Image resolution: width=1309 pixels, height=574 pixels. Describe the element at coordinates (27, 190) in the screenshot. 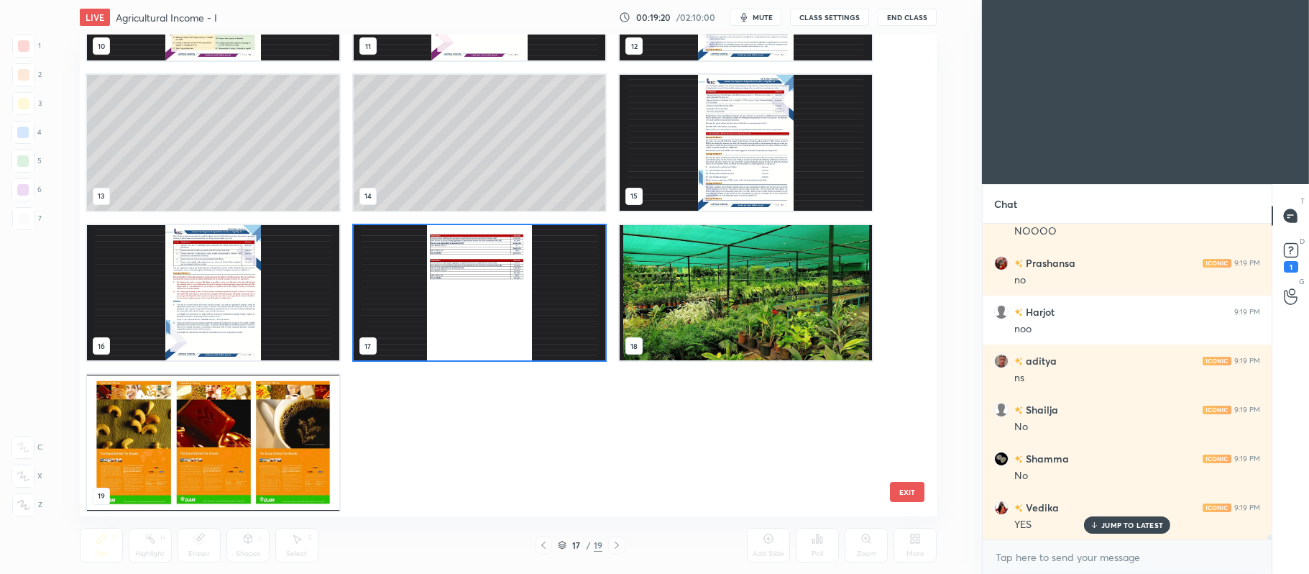

I see `div: 6` at that location.